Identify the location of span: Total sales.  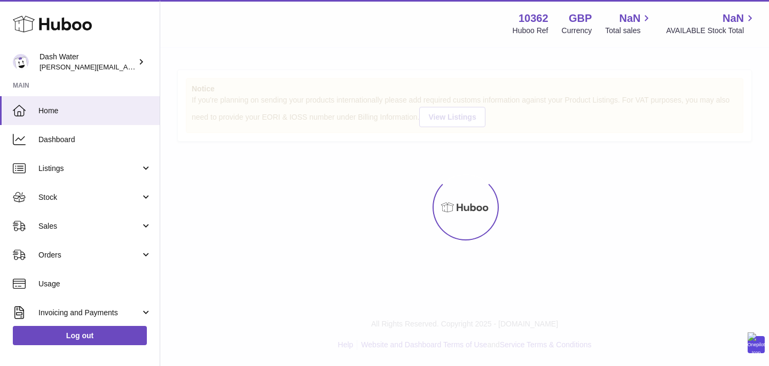
(629, 30).